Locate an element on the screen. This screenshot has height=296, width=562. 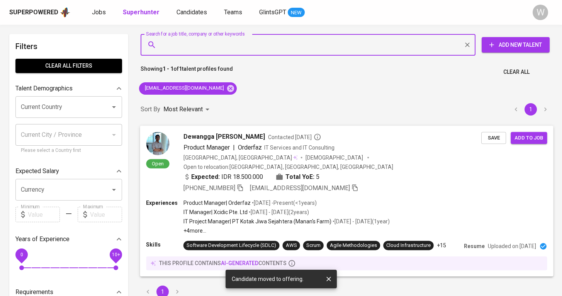
h6: Filters is located at coordinates (69, 46).